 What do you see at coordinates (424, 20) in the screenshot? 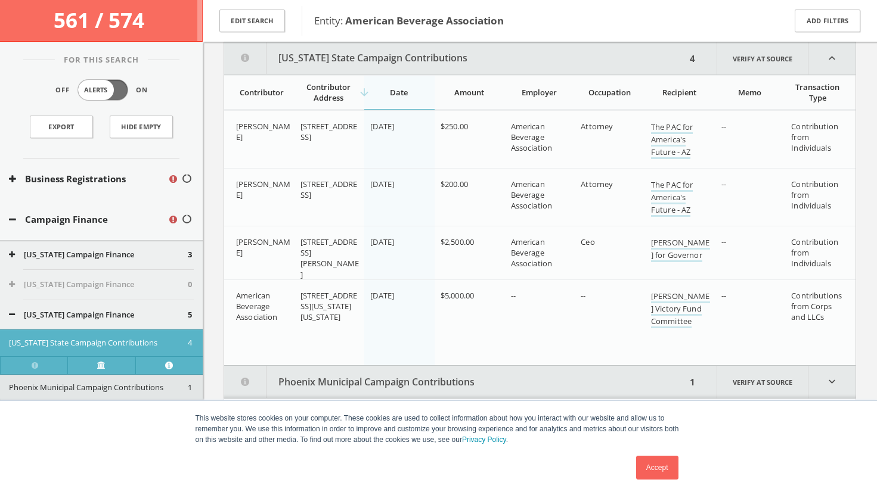
I see `b: American Beverage Association` at bounding box center [424, 20].